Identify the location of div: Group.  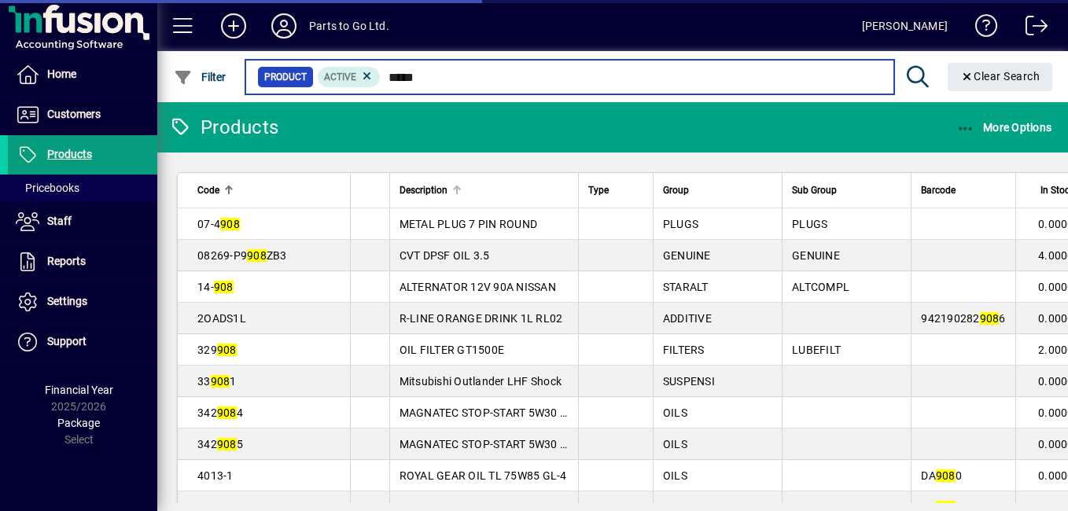
(717, 190).